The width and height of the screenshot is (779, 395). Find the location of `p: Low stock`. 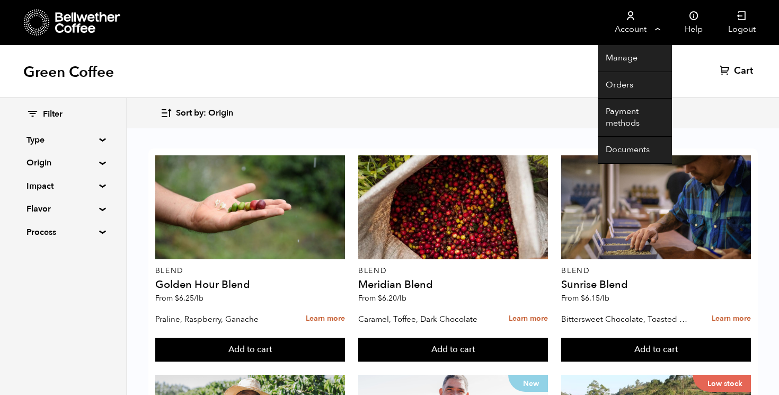

p: Low stock is located at coordinates (722, 383).